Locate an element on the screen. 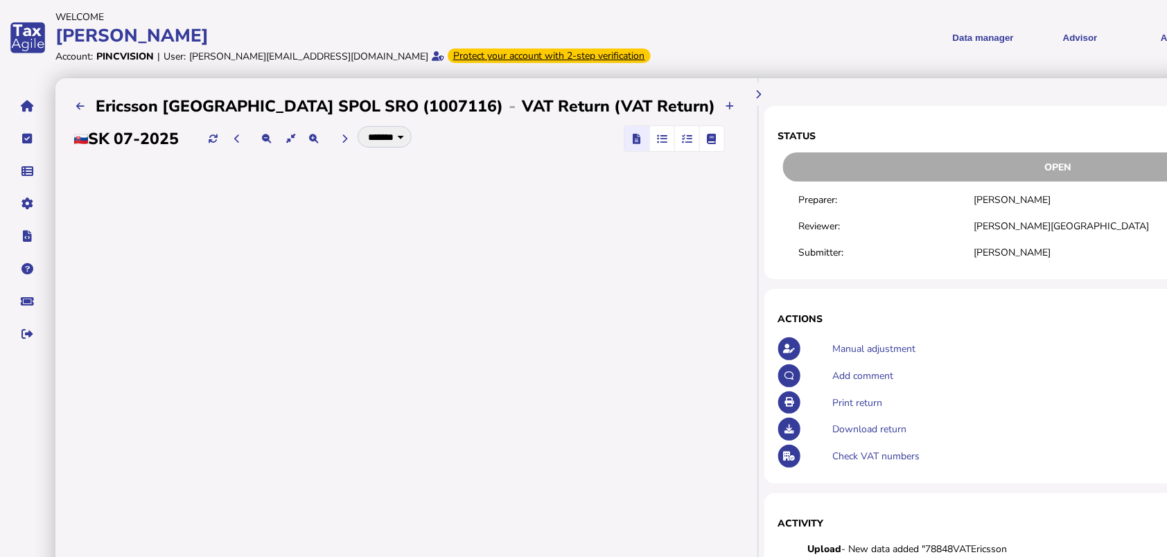 The width and height of the screenshot is (1167, 557). button: Tasks is located at coordinates (28, 139).